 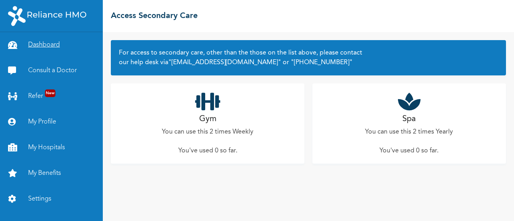 I want to click on p: You can use this 2 times Yearly, so click(x=409, y=132).